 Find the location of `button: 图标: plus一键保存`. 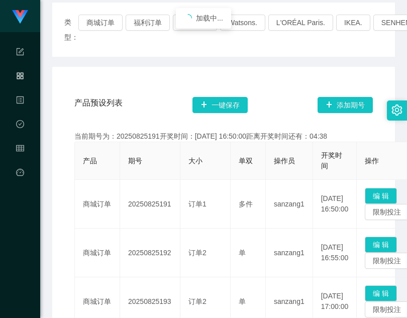

button: 图标: plus一键保存 is located at coordinates (220, 105).